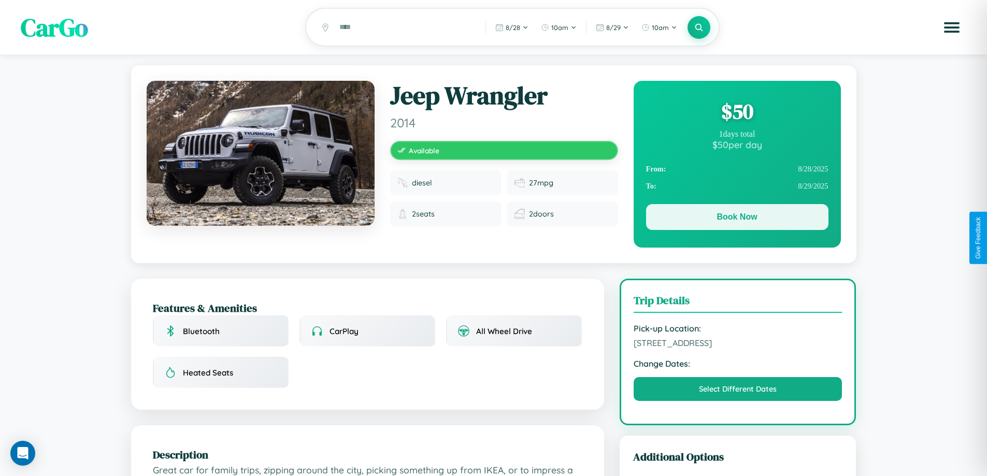 This screenshot has height=476, width=987. I want to click on div: $ 50 per day, so click(737, 144).